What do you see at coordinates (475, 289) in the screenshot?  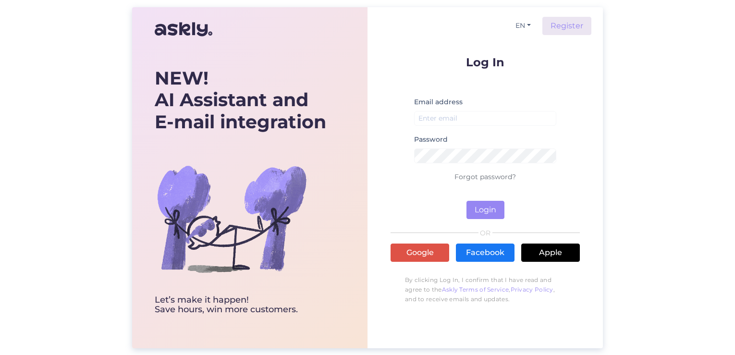 I see `a: Askly Terms of Service` at bounding box center [475, 289].